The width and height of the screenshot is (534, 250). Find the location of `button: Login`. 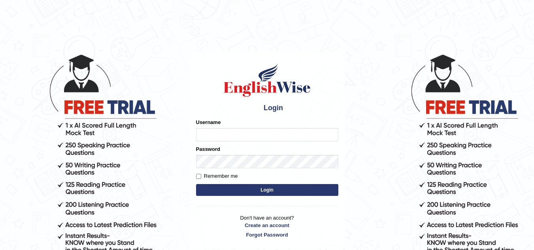

button: Login is located at coordinates (267, 190).